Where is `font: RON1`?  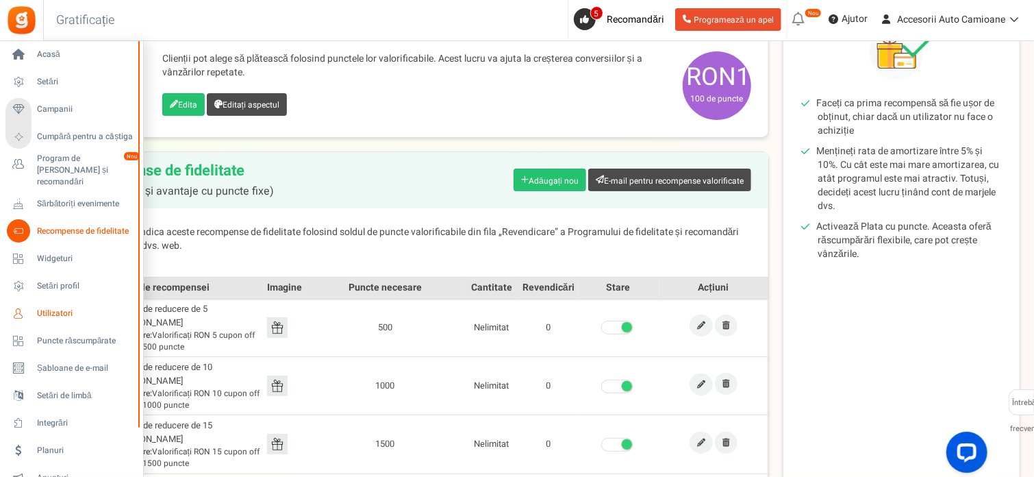 font: RON1 is located at coordinates (718, 77).